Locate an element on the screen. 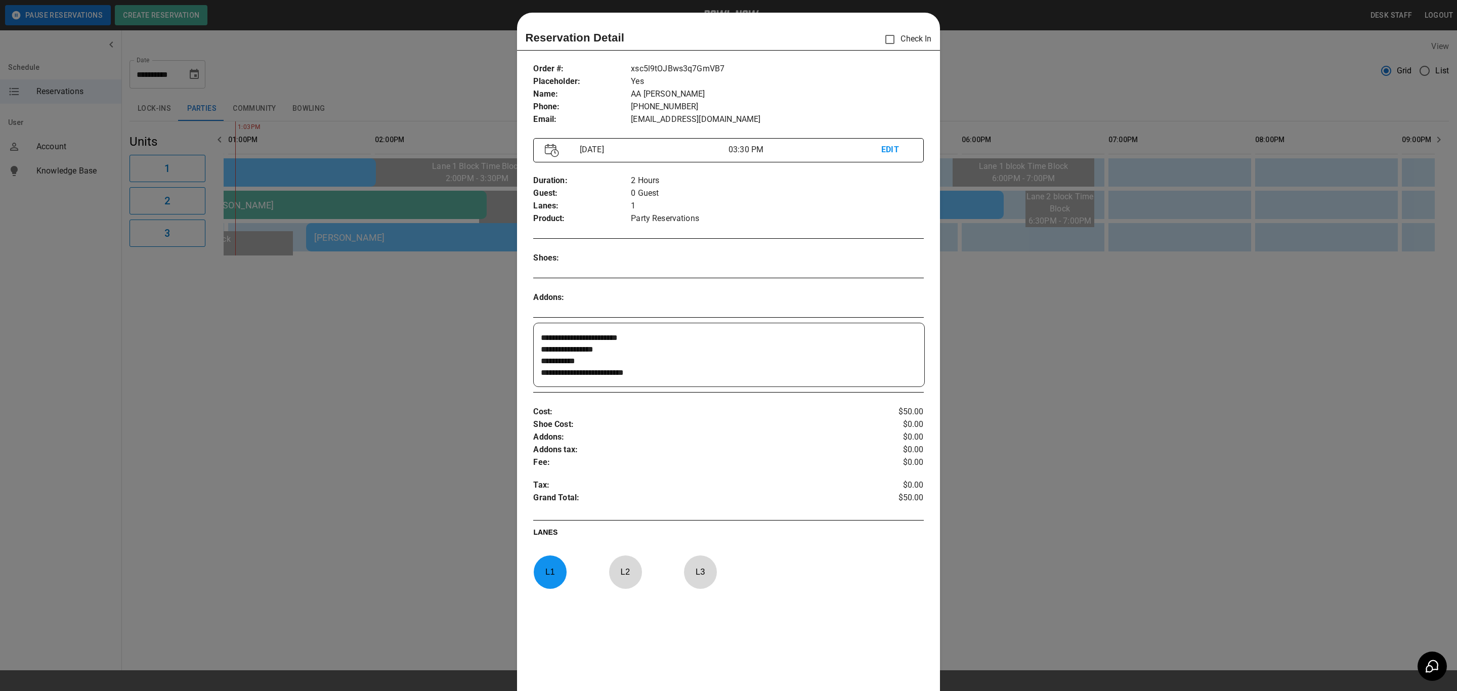 Image resolution: width=1457 pixels, height=691 pixels. p: Order # : is located at coordinates (582, 69).